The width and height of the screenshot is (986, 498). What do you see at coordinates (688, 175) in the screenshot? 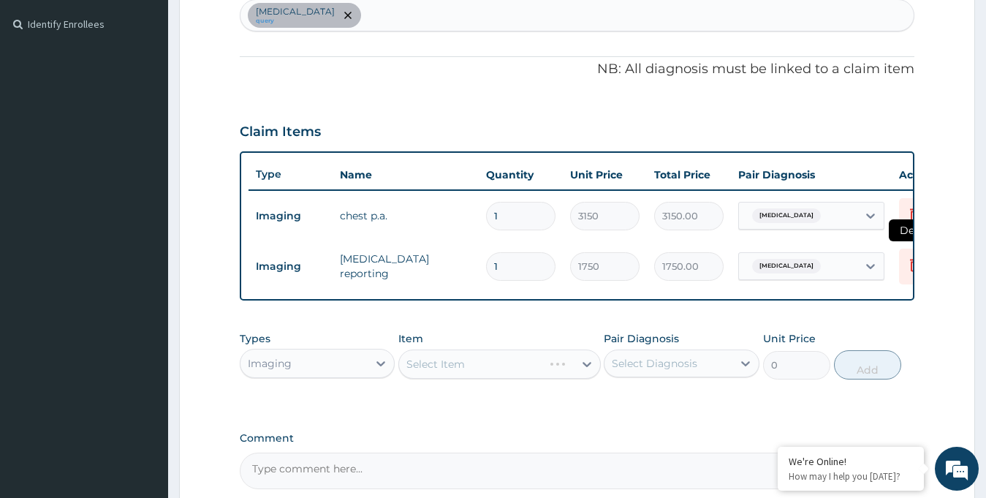
I see `th: Total Price` at bounding box center [688, 175].